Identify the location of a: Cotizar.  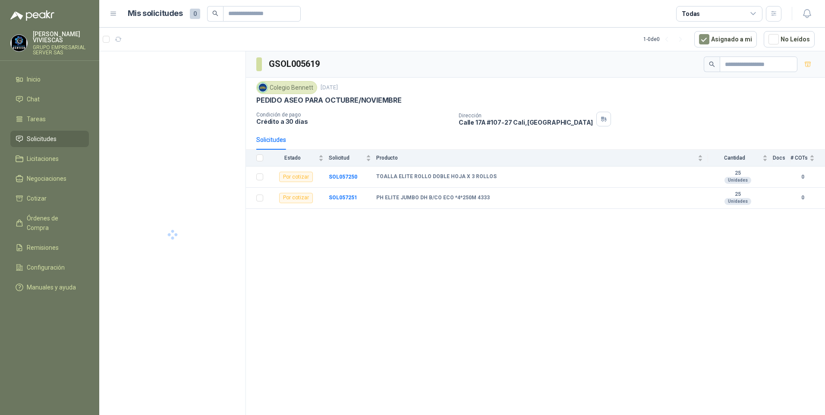
(50, 198).